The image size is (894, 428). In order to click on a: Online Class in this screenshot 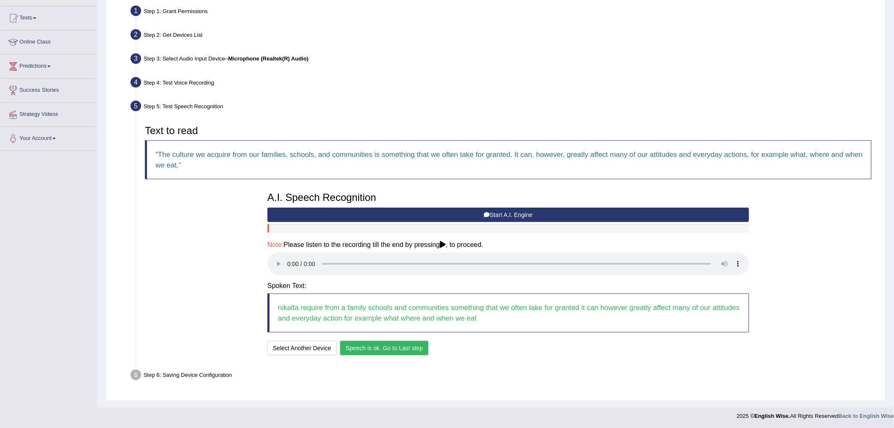, I will do `click(49, 41)`.